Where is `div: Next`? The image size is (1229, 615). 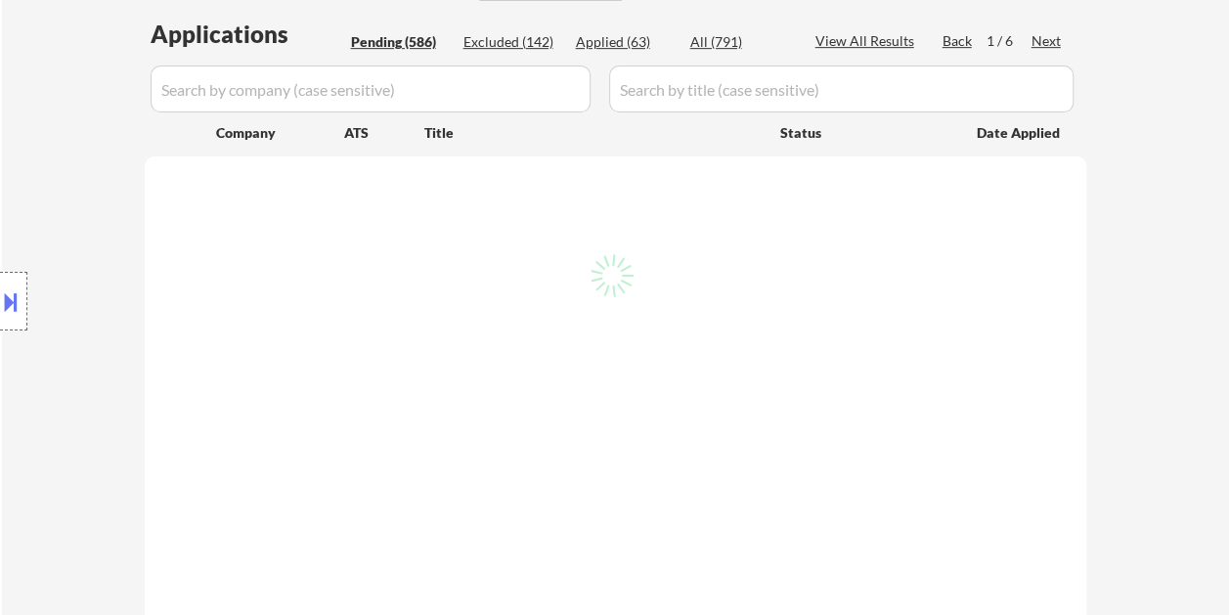 div: Next is located at coordinates (1047, 41).